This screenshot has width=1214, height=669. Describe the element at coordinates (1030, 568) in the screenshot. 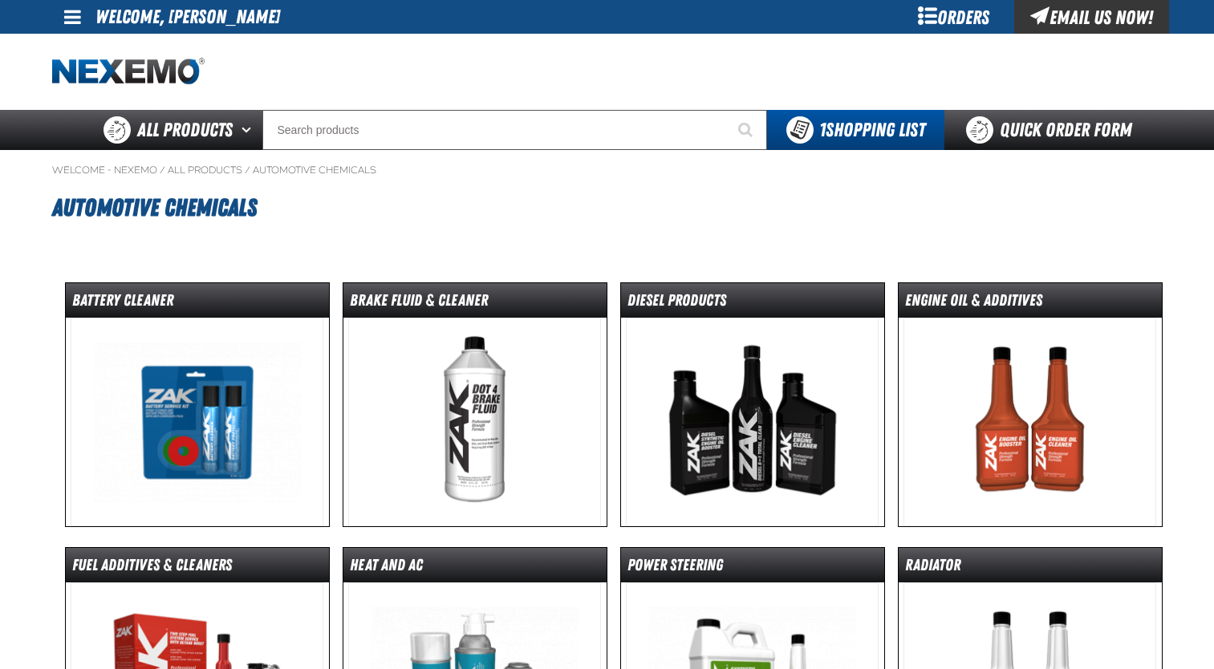

I see `dt: Radiator` at that location.